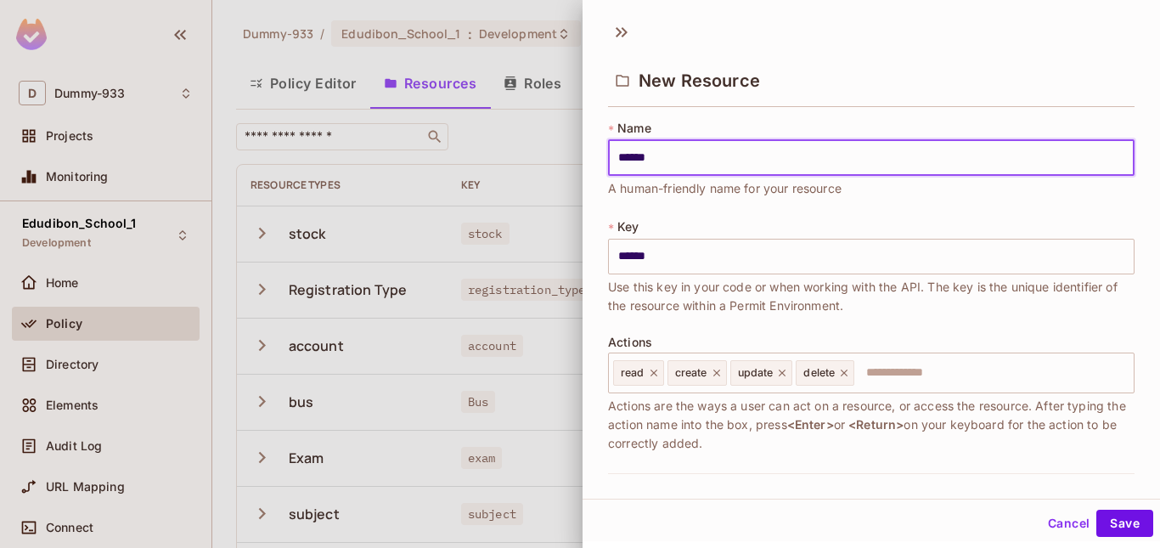 The image size is (1160, 548). Describe the element at coordinates (871, 296) in the screenshot. I see `span: Use this key in your code or when working with the API. The key is the unique identifier of the r...` at that location.